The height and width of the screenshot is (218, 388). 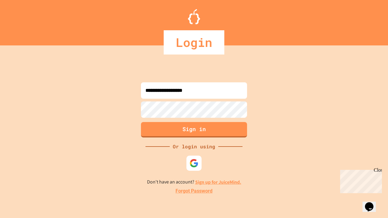 What do you see at coordinates (22, 20) in the screenshot?
I see `div: Chat with us now!Close` at bounding box center [22, 20].